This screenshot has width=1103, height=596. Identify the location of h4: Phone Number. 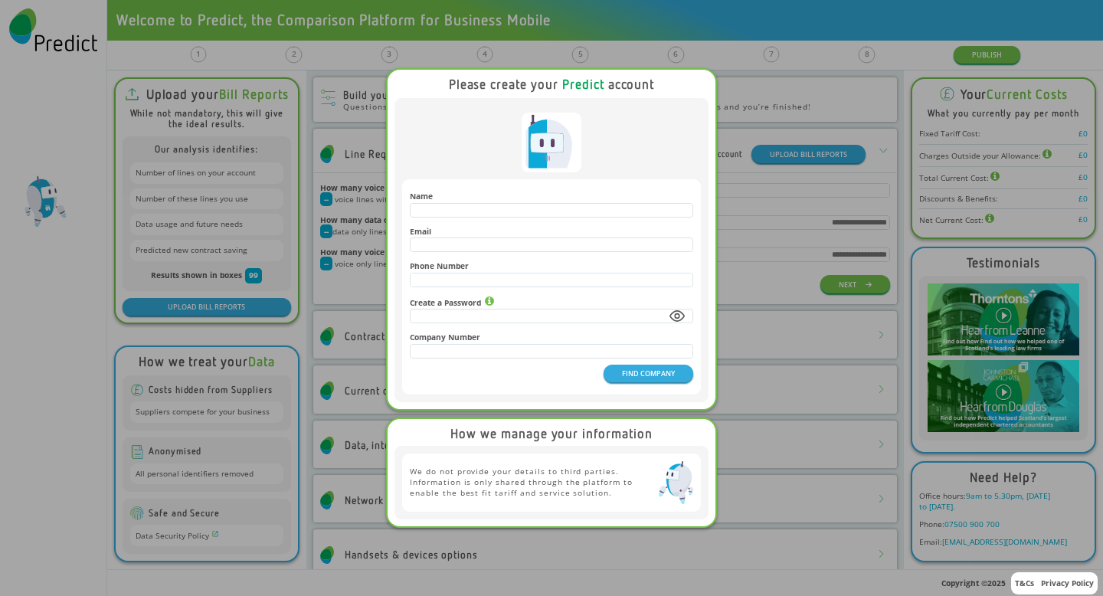
(551, 266).